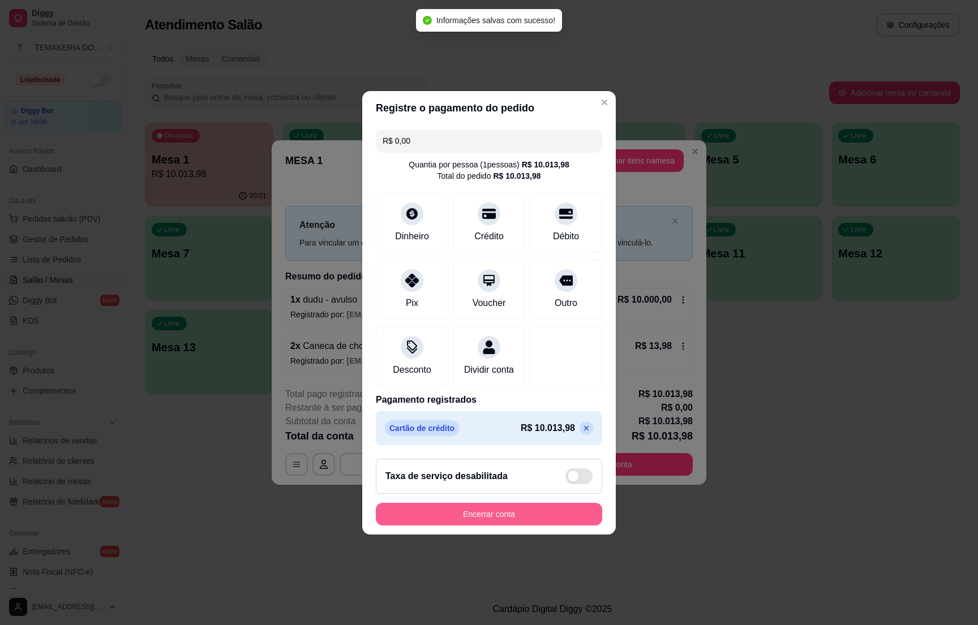 This screenshot has width=978, height=625. I want to click on div: Pix, so click(412, 303).